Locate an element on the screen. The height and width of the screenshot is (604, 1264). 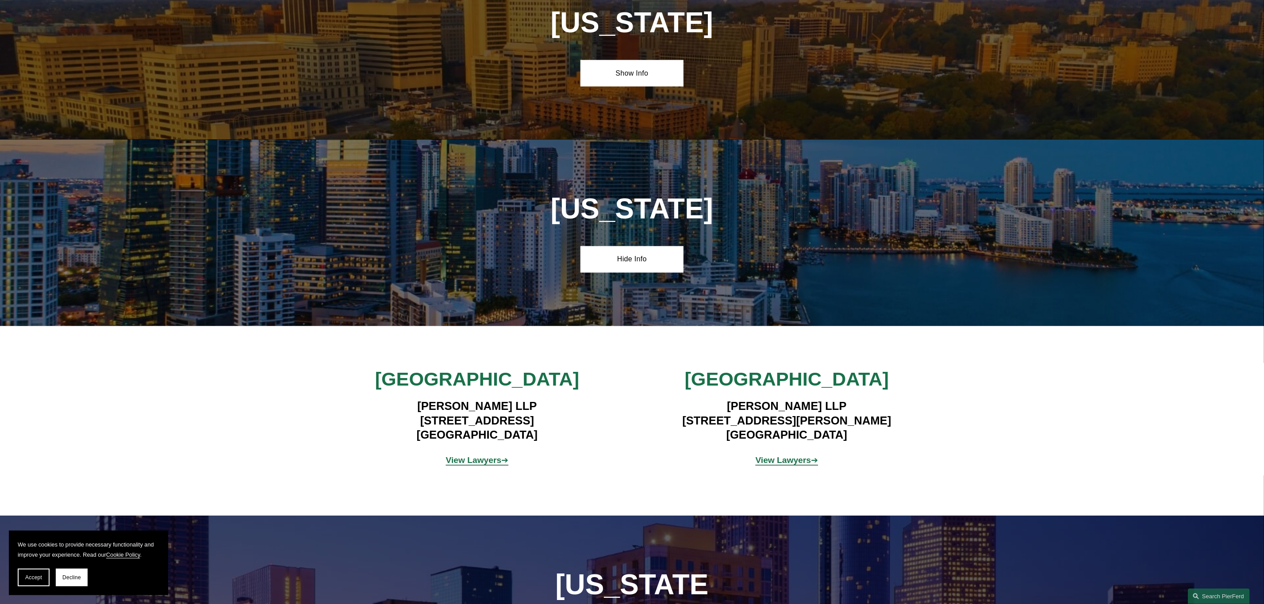
a: Search this site is located at coordinates (1219, 596).